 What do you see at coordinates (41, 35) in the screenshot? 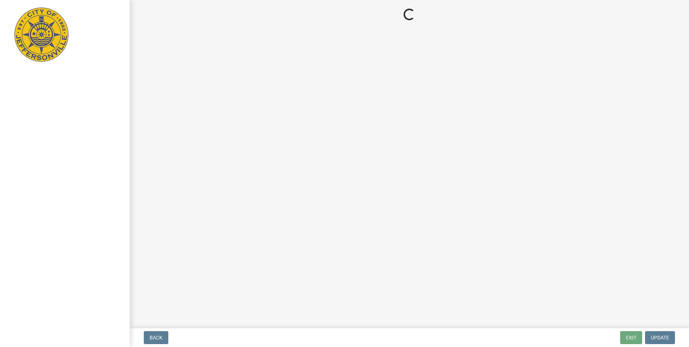
I see `img: City of Jeffersonville, Indiana` at bounding box center [41, 35].